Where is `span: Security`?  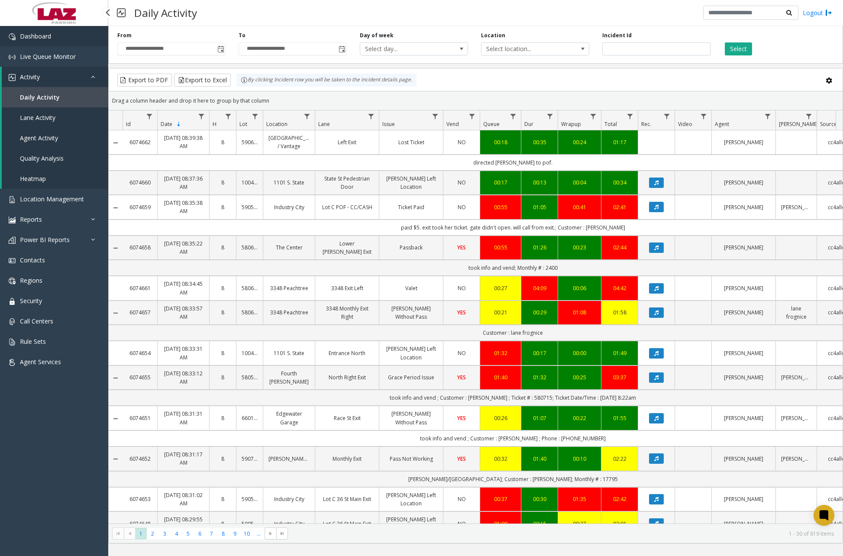 span: Security is located at coordinates (31, 300).